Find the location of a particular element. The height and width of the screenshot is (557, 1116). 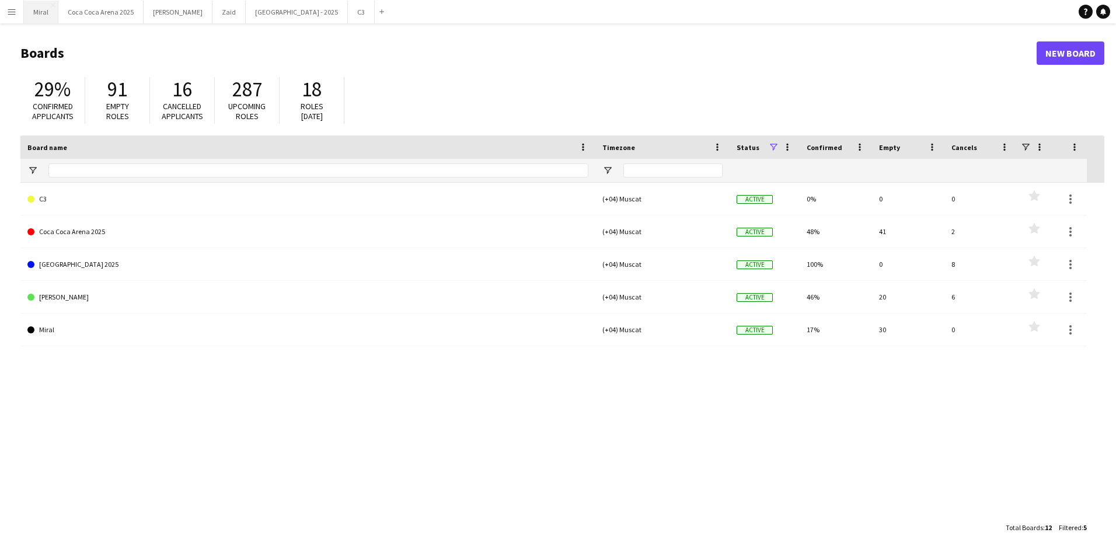

div: 6 is located at coordinates (981, 297).